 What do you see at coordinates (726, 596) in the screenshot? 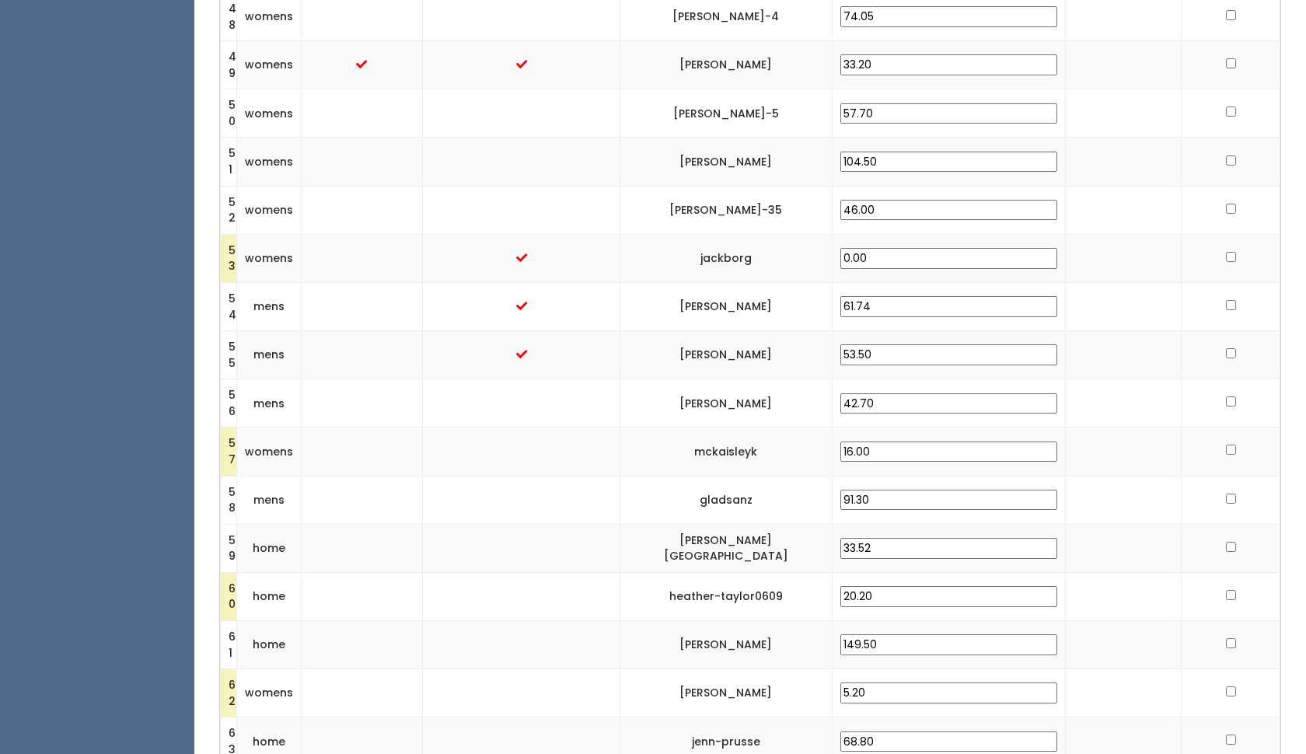
I see `td: heather-taylor0609` at bounding box center [726, 596].